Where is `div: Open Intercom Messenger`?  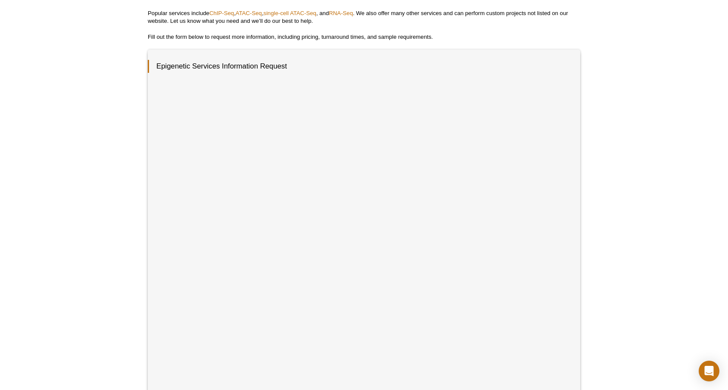
div: Open Intercom Messenger is located at coordinates (709, 371).